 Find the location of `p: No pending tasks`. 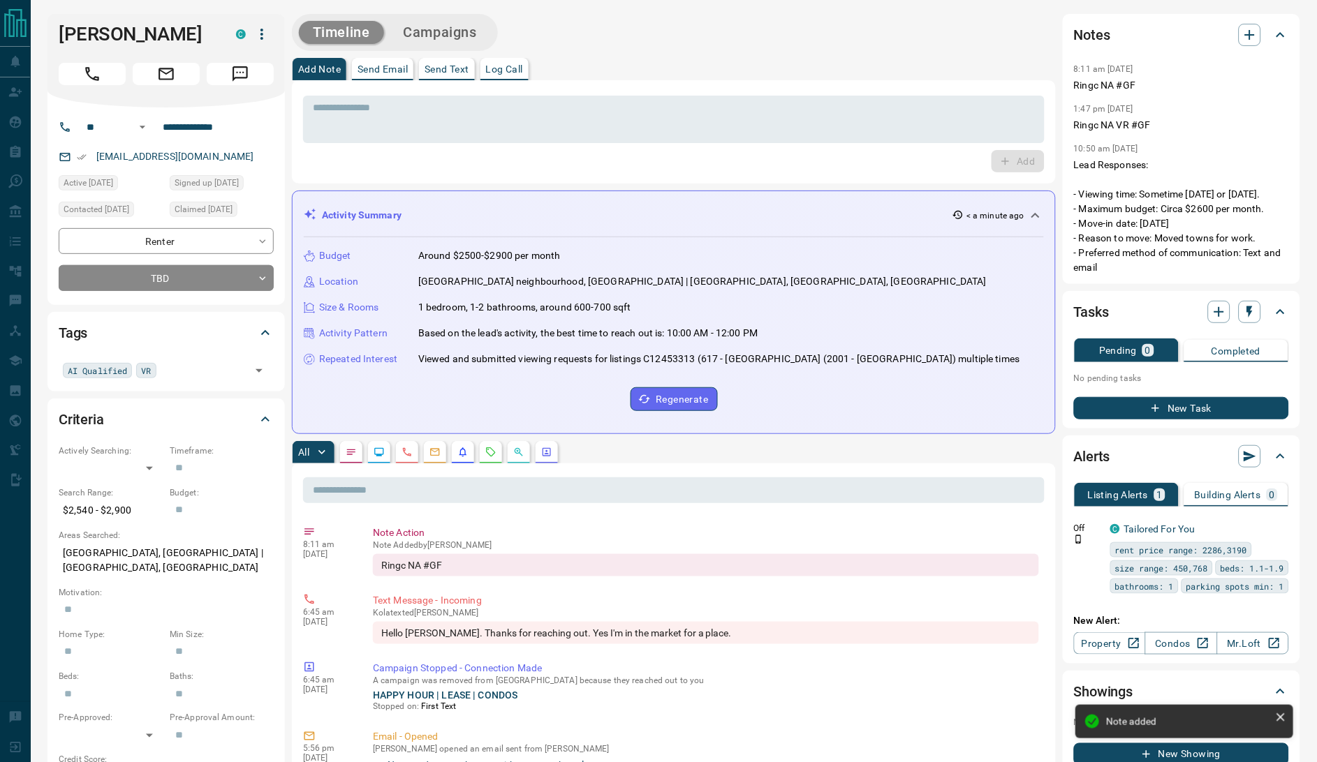

p: No pending tasks is located at coordinates (1181, 378).